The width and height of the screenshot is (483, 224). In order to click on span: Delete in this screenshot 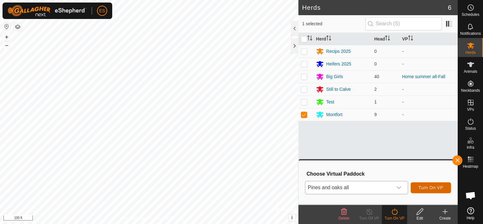, I will do `click(344, 218)`.